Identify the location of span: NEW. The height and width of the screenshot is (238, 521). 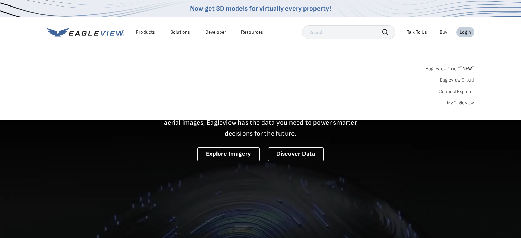
(467, 69).